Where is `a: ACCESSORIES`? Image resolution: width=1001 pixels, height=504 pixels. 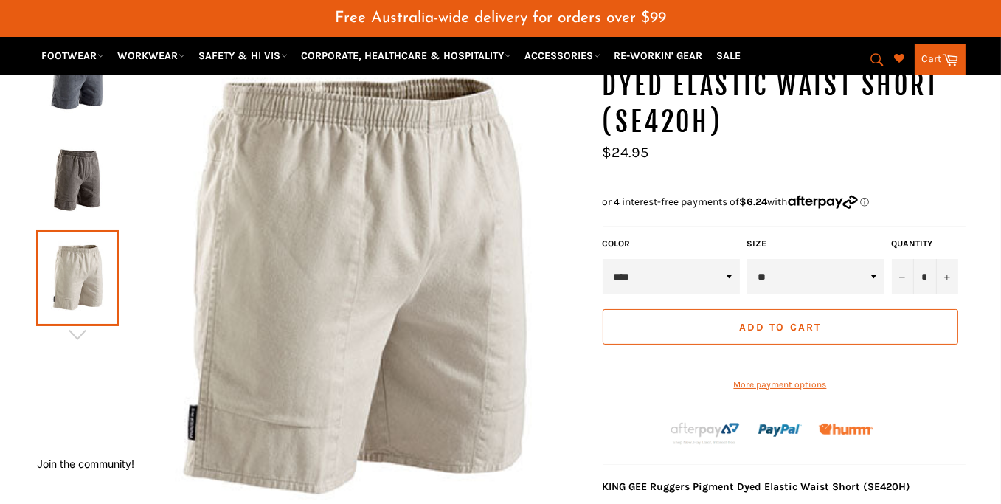 a: ACCESSORIES is located at coordinates (563, 55).